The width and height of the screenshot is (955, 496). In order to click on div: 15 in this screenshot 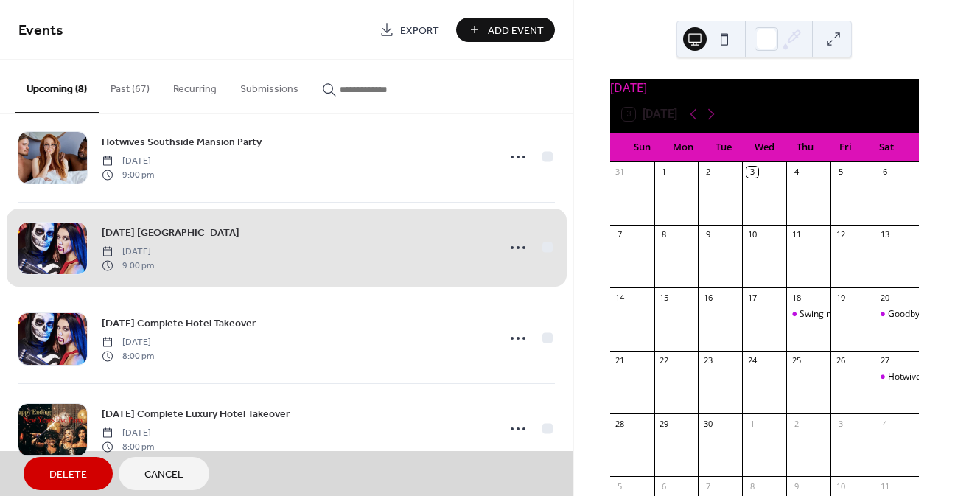, I will do `click(664, 297)`.